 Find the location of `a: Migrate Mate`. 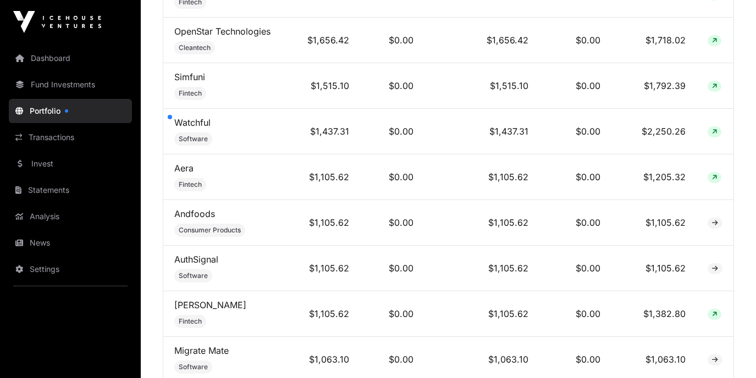

a: Migrate Mate is located at coordinates (201, 351).